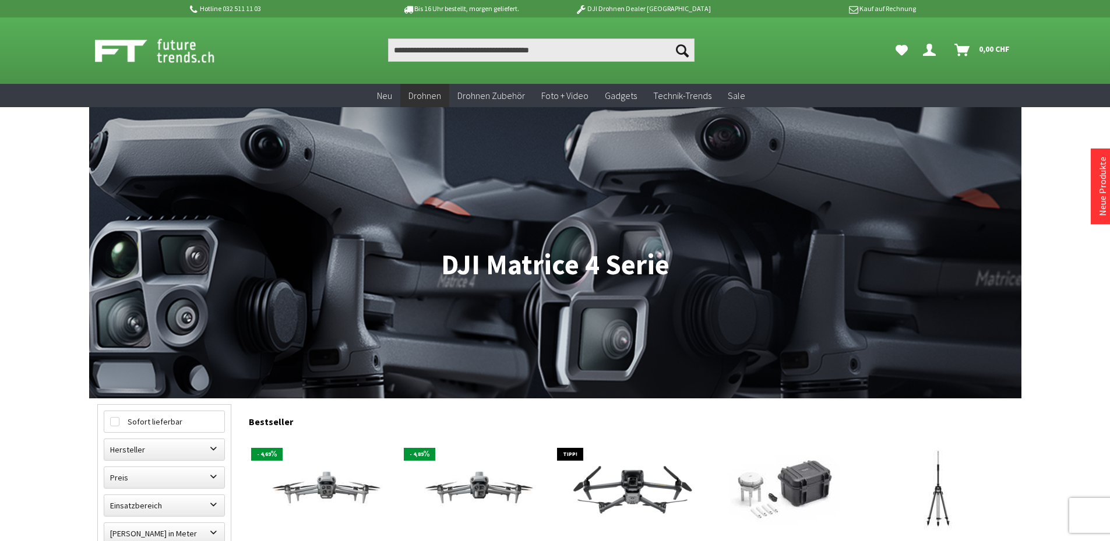 The image size is (1110, 541). I want to click on img: Shop Futuretrends - zur Startseite wechseln, so click(167, 51).